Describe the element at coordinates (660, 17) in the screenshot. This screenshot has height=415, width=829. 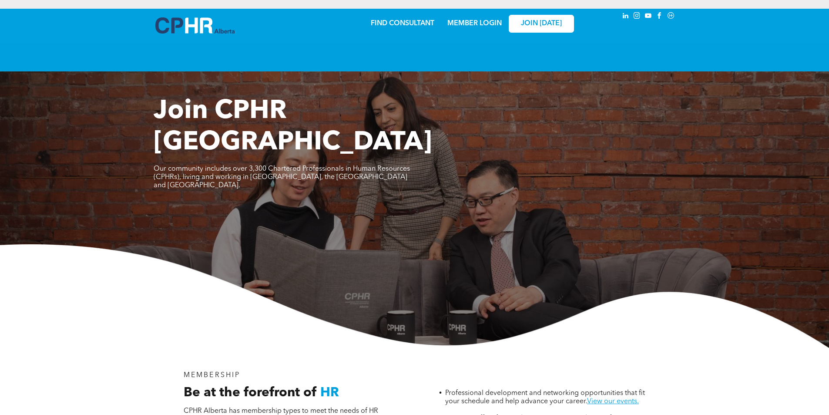
I see `a: facebook` at that location.